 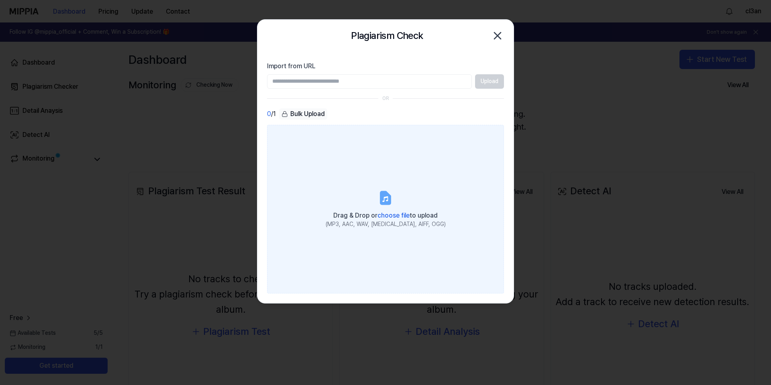 What do you see at coordinates (269, 114) in the screenshot?
I see `span: 0` at bounding box center [269, 114].